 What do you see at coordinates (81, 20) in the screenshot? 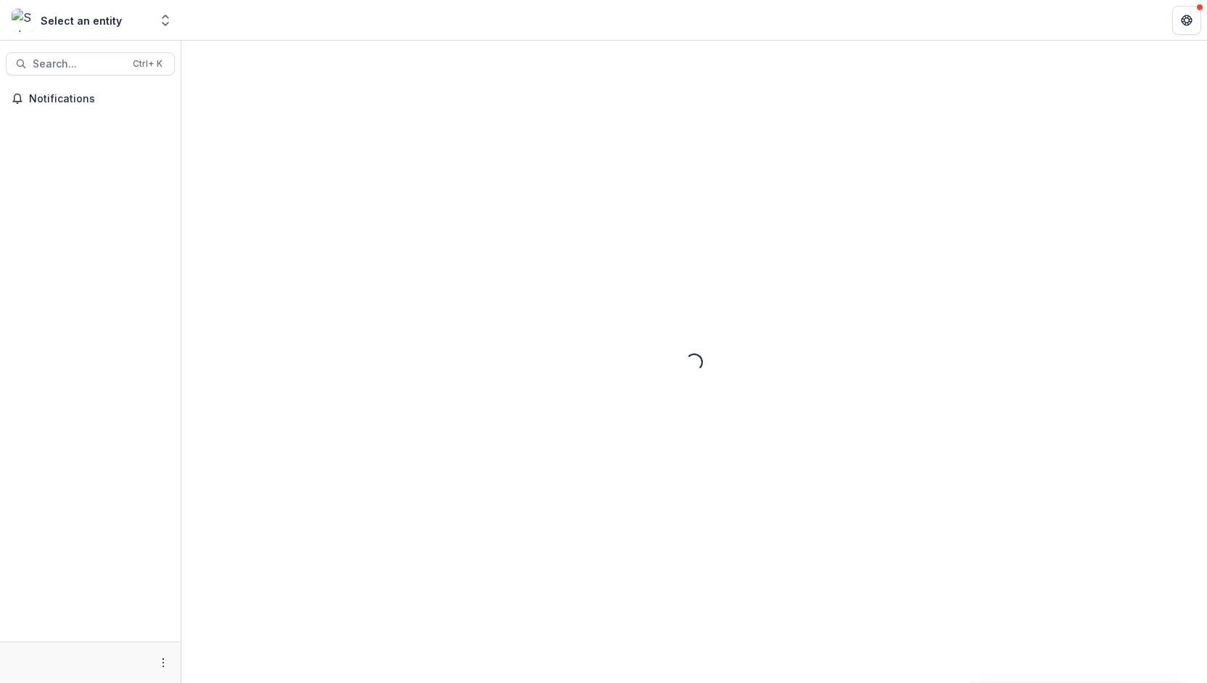
I see `div: Select an entity` at bounding box center [81, 20].